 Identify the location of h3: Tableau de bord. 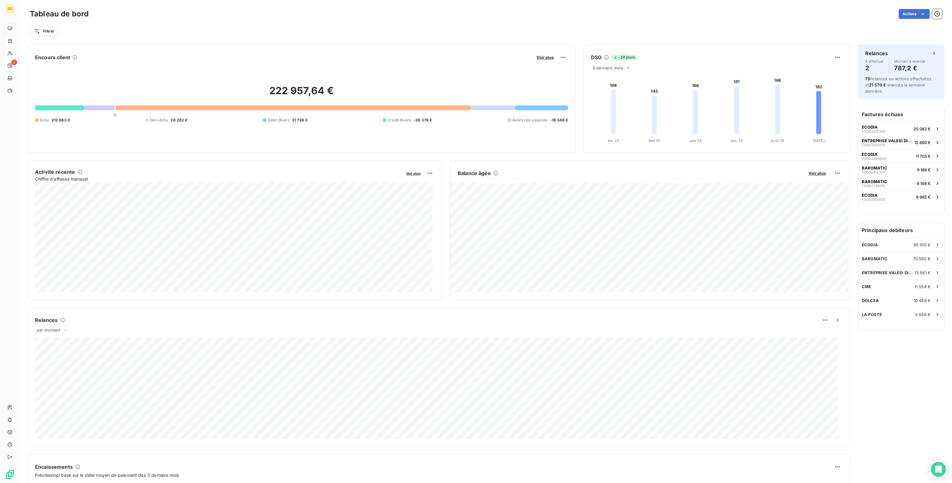
(59, 14).